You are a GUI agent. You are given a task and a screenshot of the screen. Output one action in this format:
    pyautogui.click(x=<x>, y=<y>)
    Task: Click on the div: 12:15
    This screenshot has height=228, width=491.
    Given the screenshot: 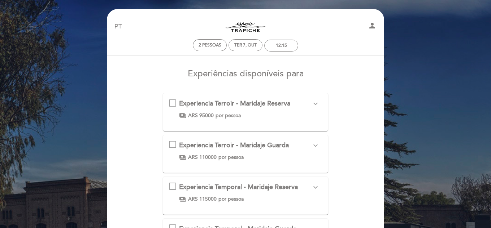 What is the action you would take?
    pyautogui.click(x=281, y=45)
    